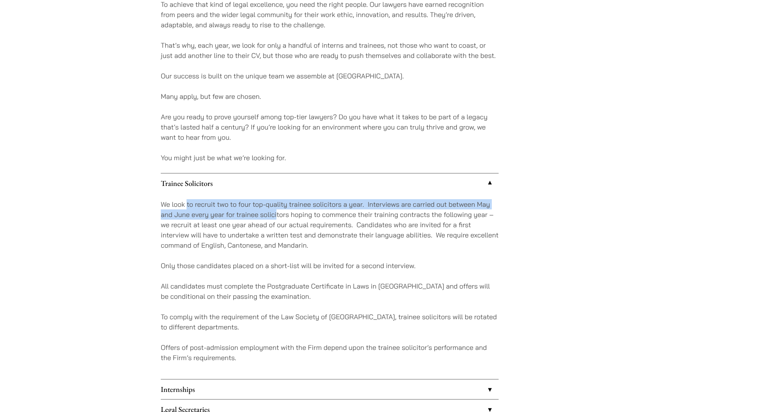  Describe the element at coordinates (329, 353) in the screenshot. I see `p: Offers of post-admission employment with the Firm depend upon the trainee solicitor’s performance...` at that location.